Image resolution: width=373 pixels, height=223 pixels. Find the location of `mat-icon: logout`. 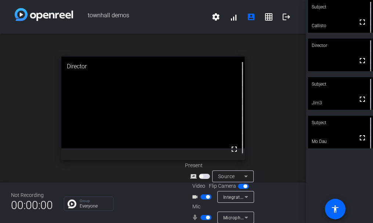

mat-icon: logout is located at coordinates (286, 17).